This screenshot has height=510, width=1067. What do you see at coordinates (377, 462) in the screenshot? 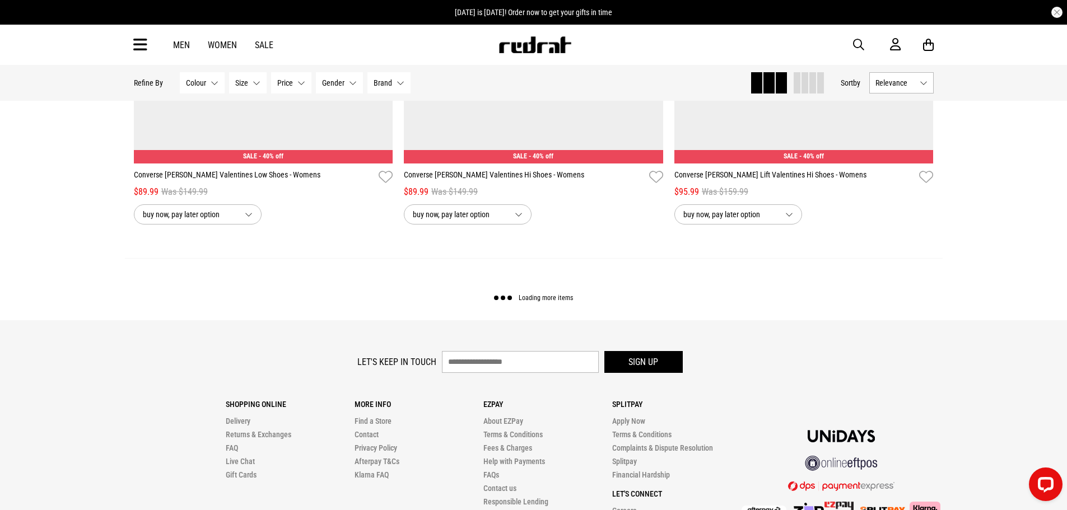
I see `a: Afterpay T&Cs` at bounding box center [377, 462].